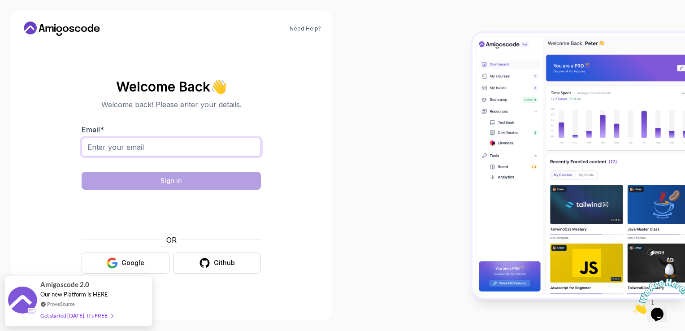  What do you see at coordinates (171, 86) in the screenshot?
I see `h2: Welcome Back` at bounding box center [171, 86].